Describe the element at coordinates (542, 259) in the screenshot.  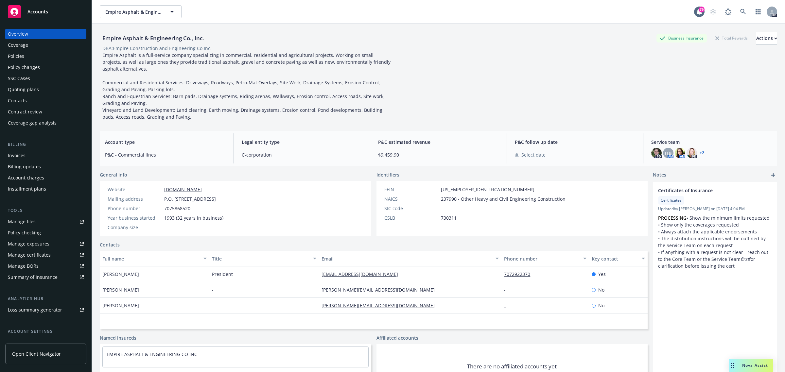
I see `div: Phone number` at that location.